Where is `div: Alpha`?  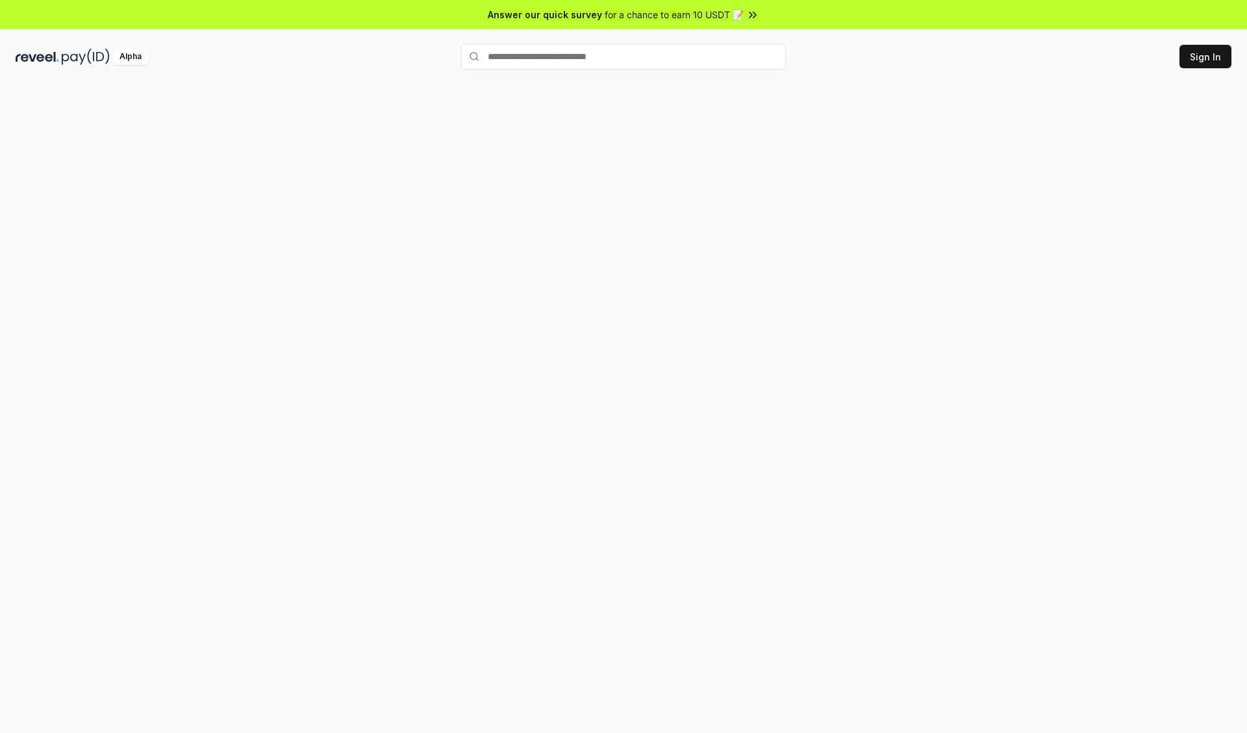 div: Alpha is located at coordinates (131, 57).